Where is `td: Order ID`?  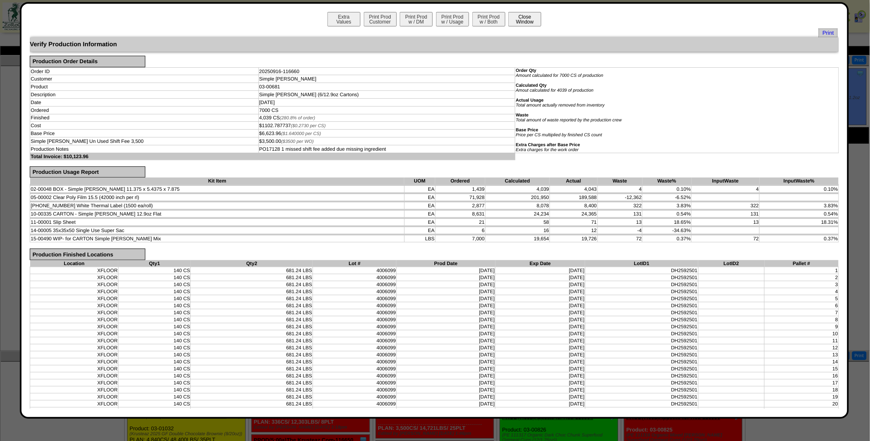 td: Order ID is located at coordinates (144, 71).